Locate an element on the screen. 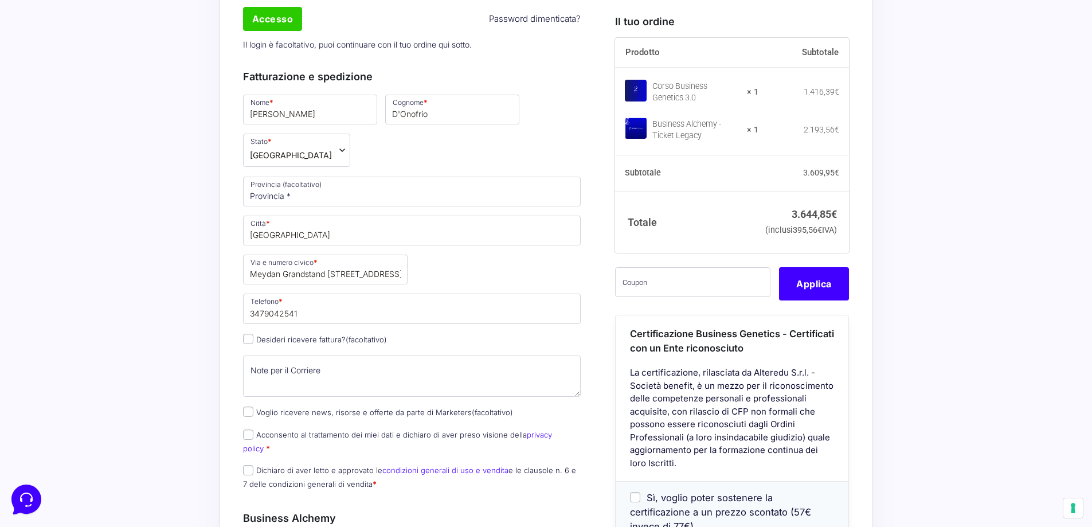  h3: Il tuo ordine is located at coordinates (732, 21).